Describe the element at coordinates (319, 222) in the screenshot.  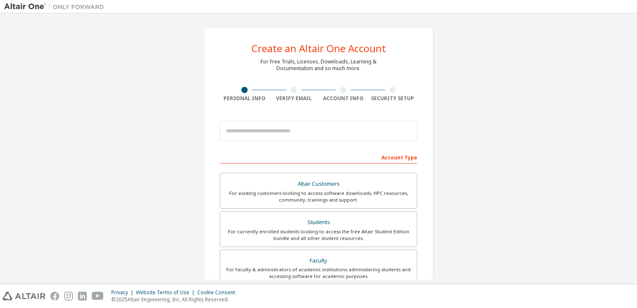
I see `div: Students` at that location.